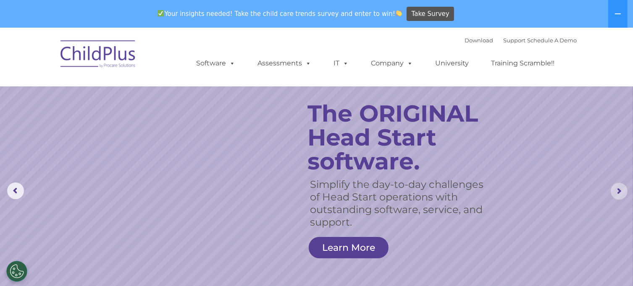 Image resolution: width=633 pixels, height=286 pixels. What do you see at coordinates (452, 63) in the screenshot?
I see `a: University` at bounding box center [452, 63].